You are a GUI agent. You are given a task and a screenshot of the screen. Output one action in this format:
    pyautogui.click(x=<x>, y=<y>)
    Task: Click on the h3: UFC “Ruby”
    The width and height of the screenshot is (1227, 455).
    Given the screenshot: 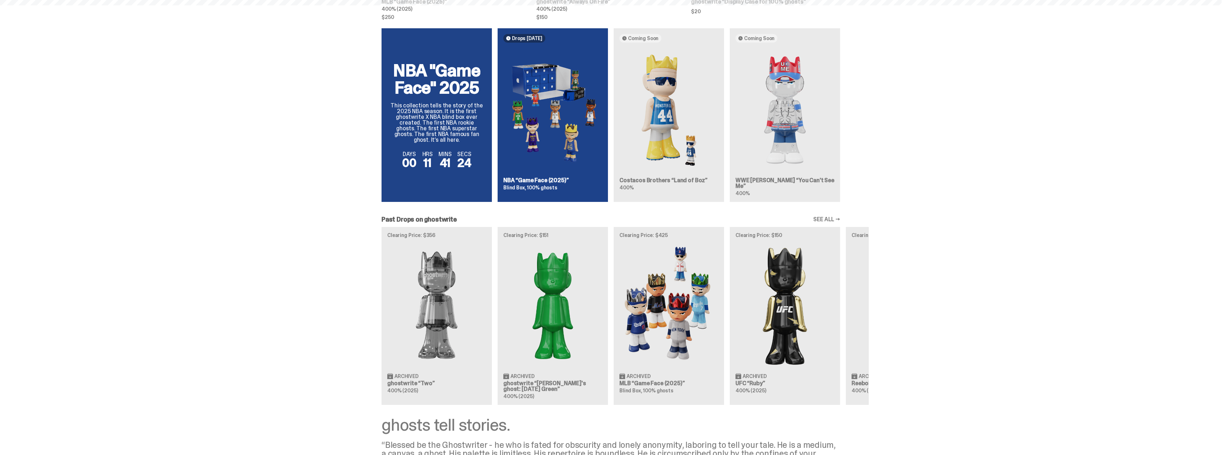 What is the action you would take?
    pyautogui.click(x=785, y=384)
    